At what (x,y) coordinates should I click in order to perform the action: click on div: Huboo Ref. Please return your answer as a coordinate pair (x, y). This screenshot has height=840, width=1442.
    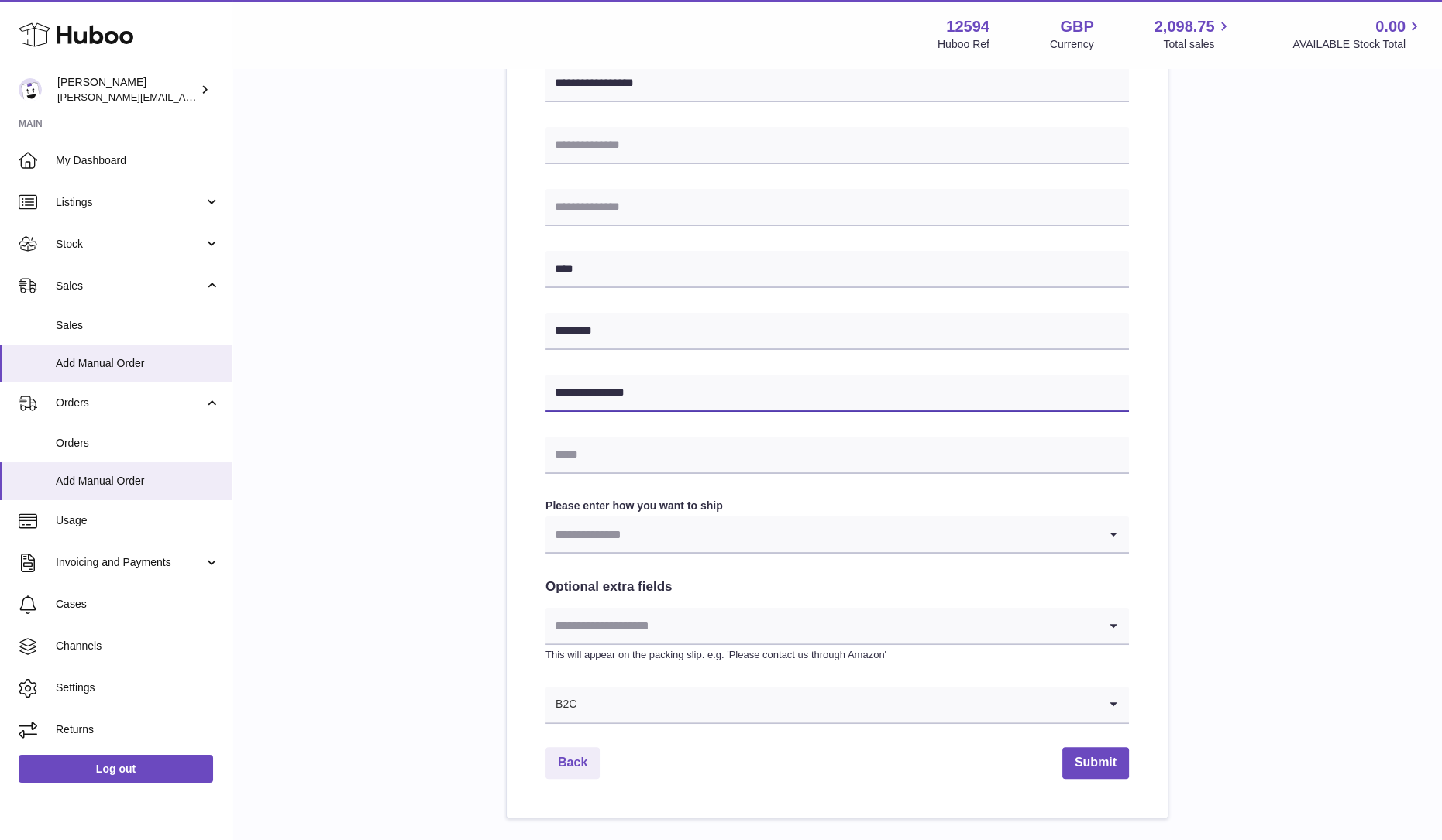
    Looking at the image, I should click on (963, 44).